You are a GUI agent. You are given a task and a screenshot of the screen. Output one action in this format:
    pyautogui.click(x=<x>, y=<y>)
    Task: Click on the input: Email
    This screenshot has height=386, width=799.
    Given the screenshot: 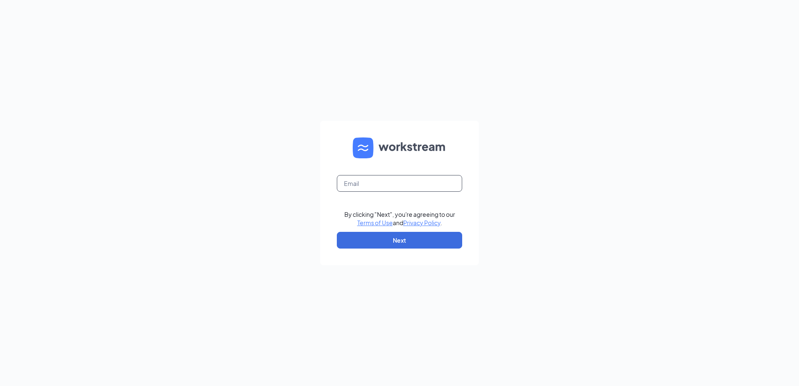 What is the action you would take?
    pyautogui.click(x=399, y=183)
    